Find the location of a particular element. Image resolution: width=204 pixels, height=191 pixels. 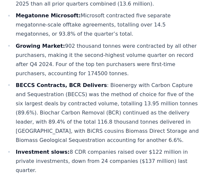

li: : Bioenergy with Carbon Capture and Sequestration (BECCS) was the method of choice for five of th... is located at coordinates (106, 112).